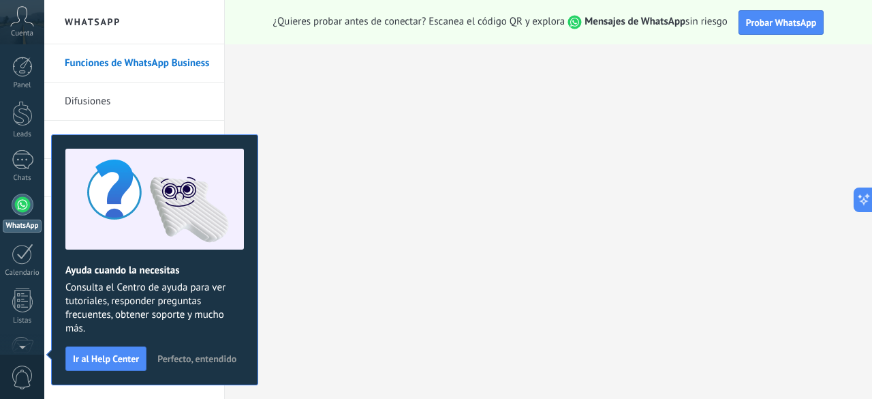  I want to click on div: Listas, so click(22, 320).